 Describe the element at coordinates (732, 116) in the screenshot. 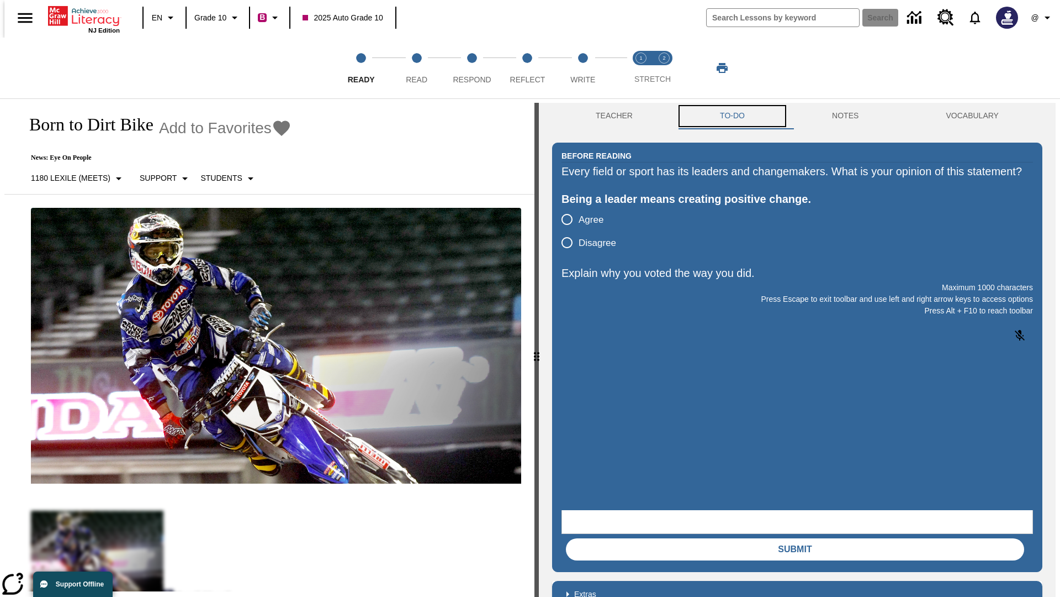

I see `button: TO-DO` at that location.